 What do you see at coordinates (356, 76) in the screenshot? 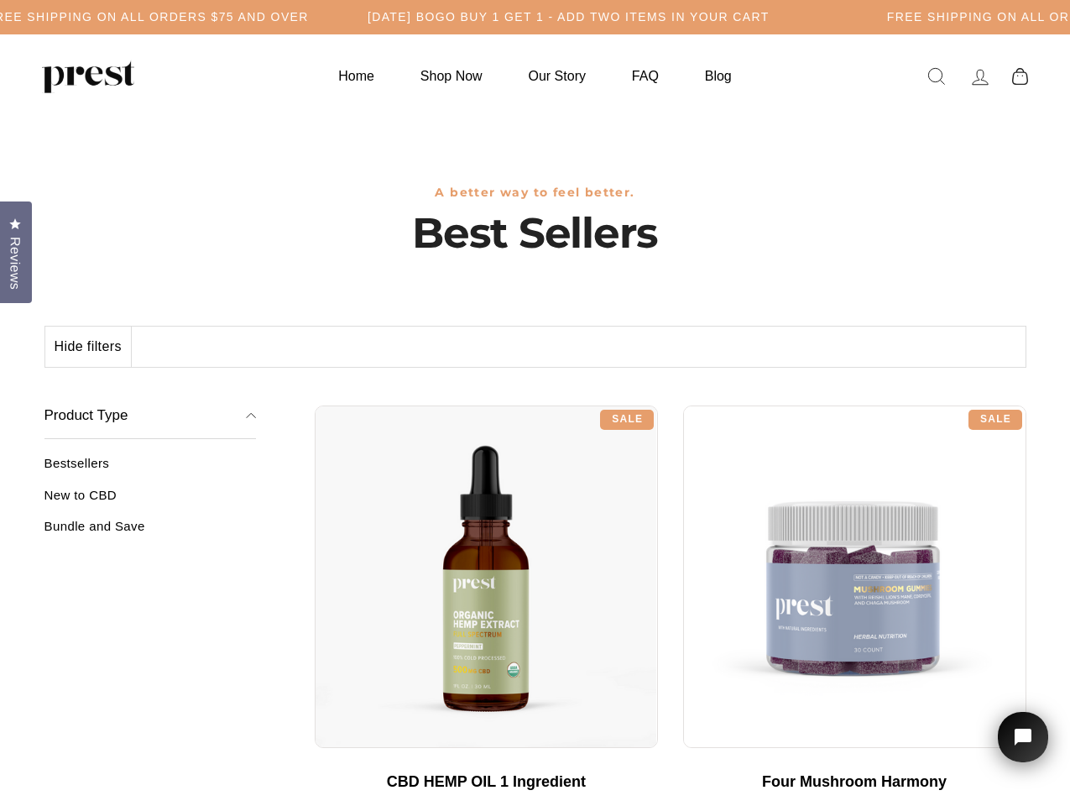
I see `a: Home` at bounding box center [356, 76].